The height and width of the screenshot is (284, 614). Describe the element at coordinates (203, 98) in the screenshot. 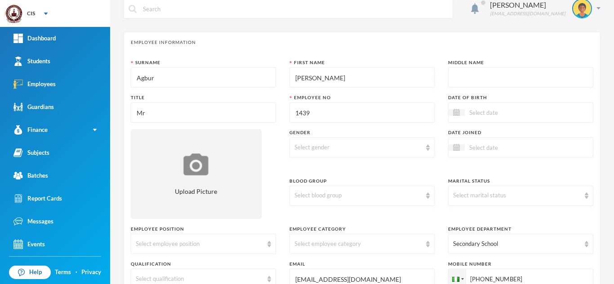

I see `div: Title` at that location.